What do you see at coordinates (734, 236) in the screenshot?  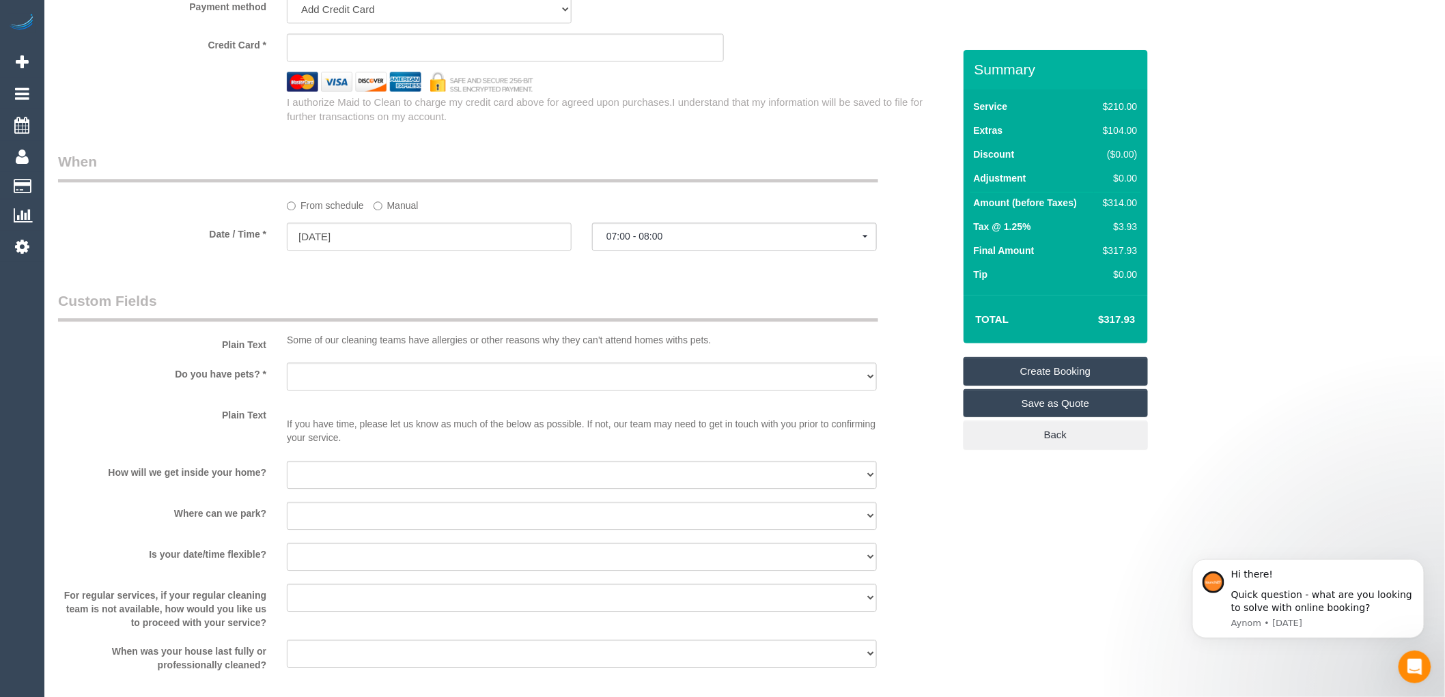 I see `button: 07:00 - 08:00` at bounding box center [734, 236].